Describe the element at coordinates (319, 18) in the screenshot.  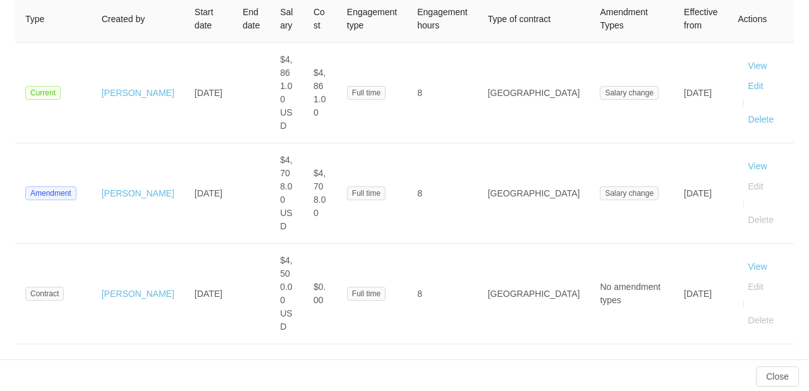
I see `span: Cost` at that location.